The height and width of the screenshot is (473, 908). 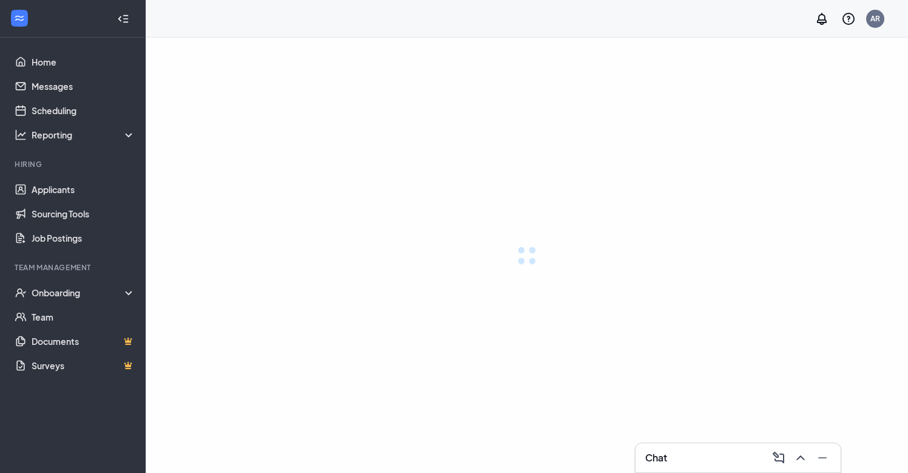 What do you see at coordinates (849, 19) in the screenshot?
I see `svg: QuestionInfo` at bounding box center [849, 19].